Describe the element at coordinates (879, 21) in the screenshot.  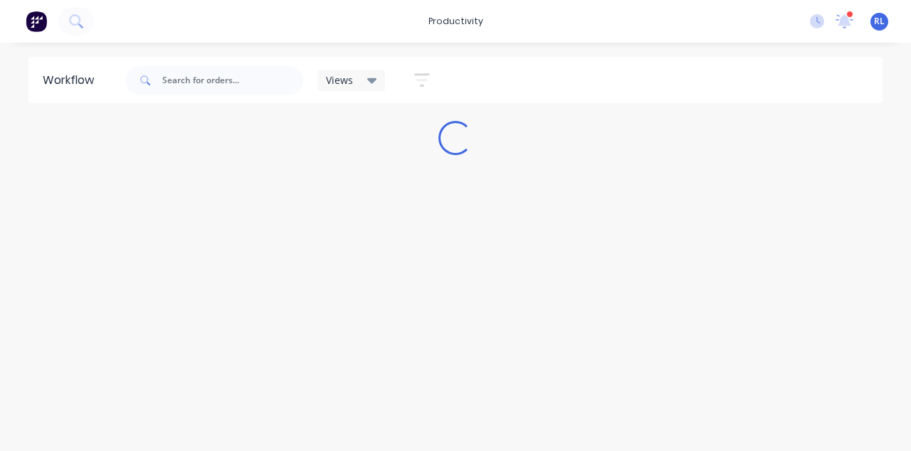
I see `span: RL` at that location.